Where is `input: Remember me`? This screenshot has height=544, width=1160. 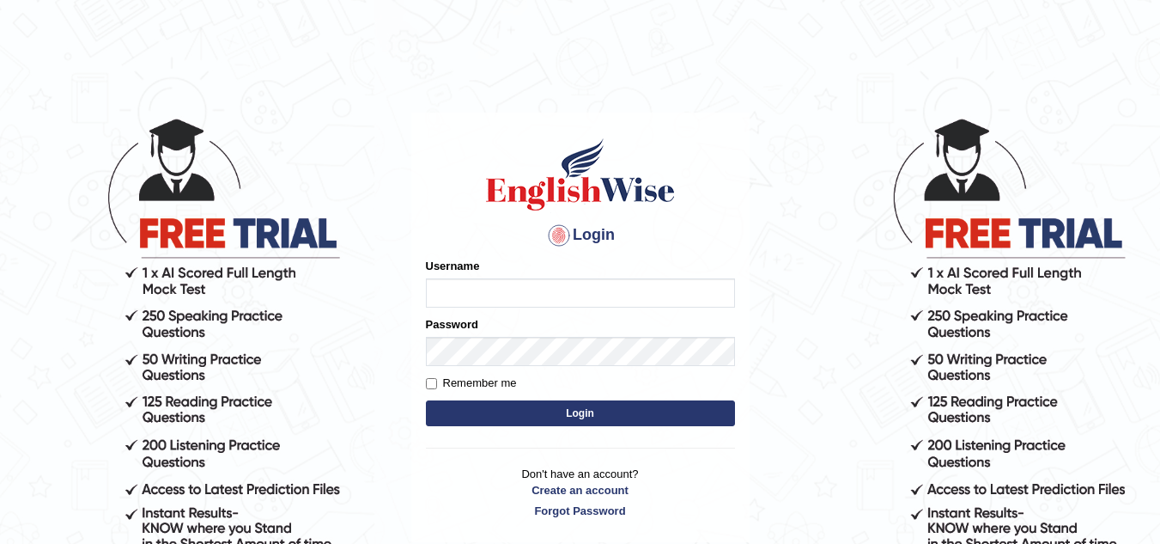
input: Remember me is located at coordinates (431, 383).